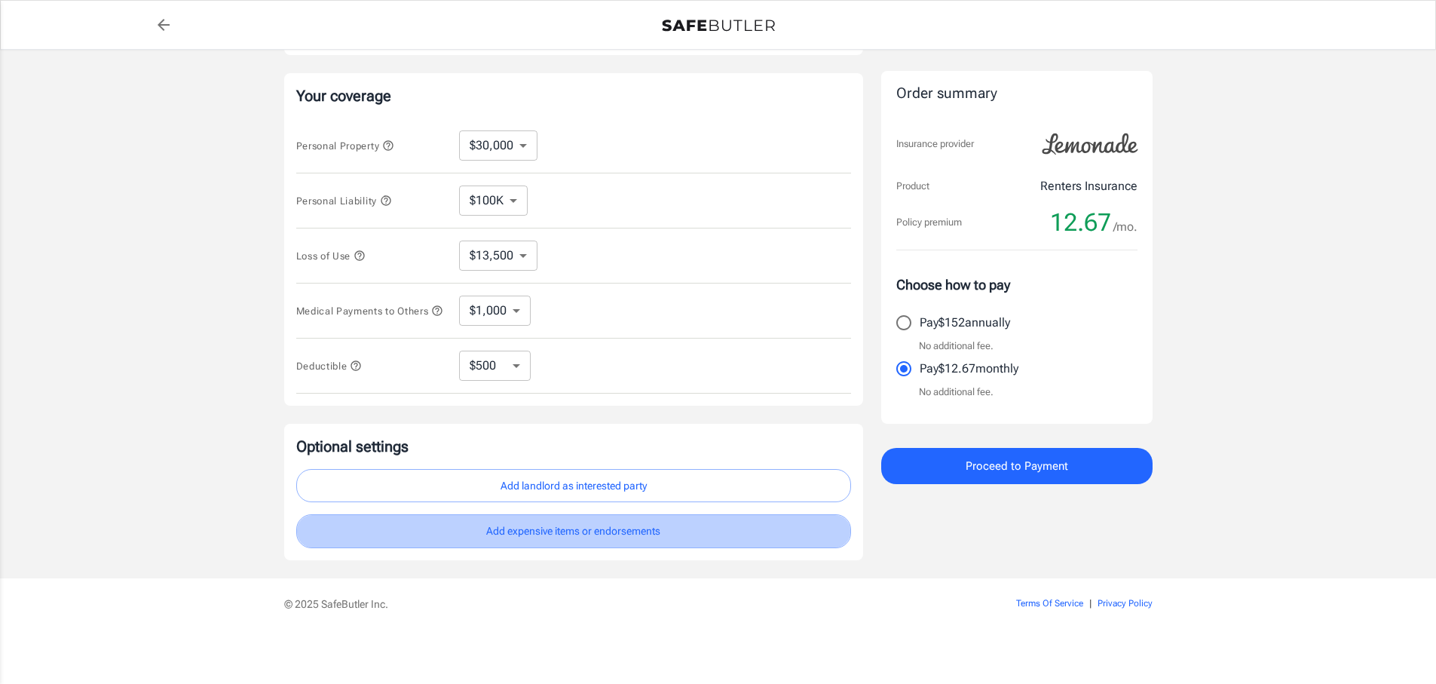 The image size is (1436, 684). What do you see at coordinates (1017, 466) in the screenshot?
I see `span: Proceed to Payment` at bounding box center [1017, 466].